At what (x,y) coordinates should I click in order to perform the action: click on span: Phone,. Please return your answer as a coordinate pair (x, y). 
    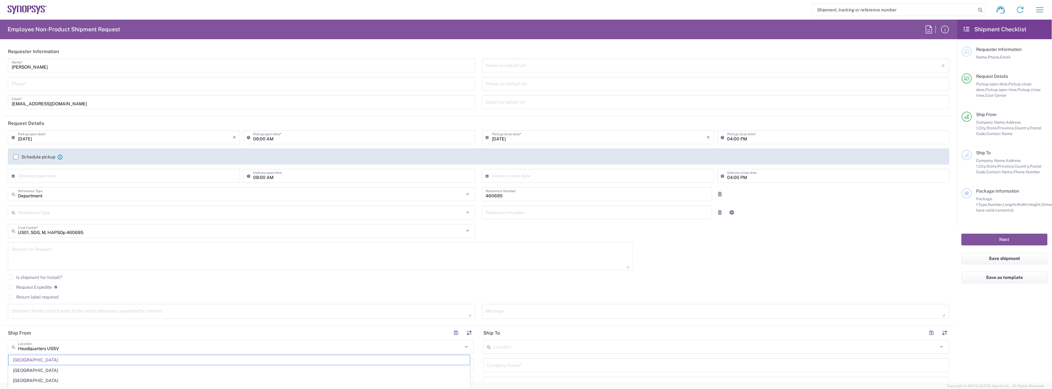
    Looking at the image, I should click on (994, 57).